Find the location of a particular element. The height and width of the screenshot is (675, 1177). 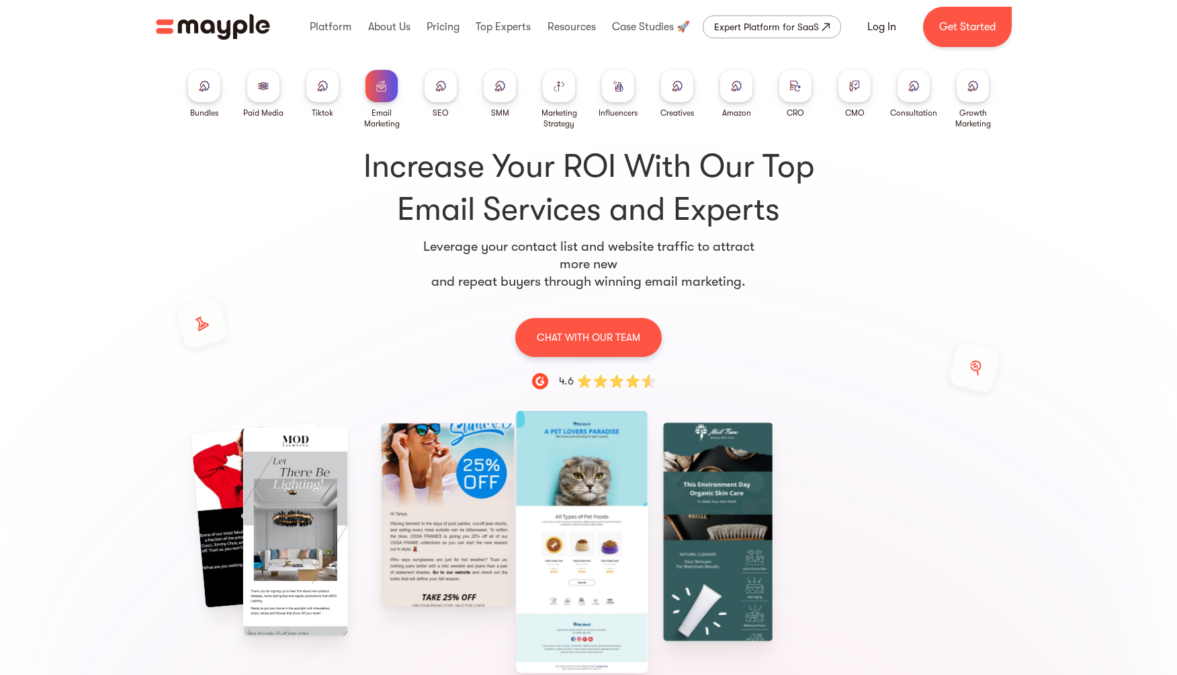

a: Log In is located at coordinates (882, 27).